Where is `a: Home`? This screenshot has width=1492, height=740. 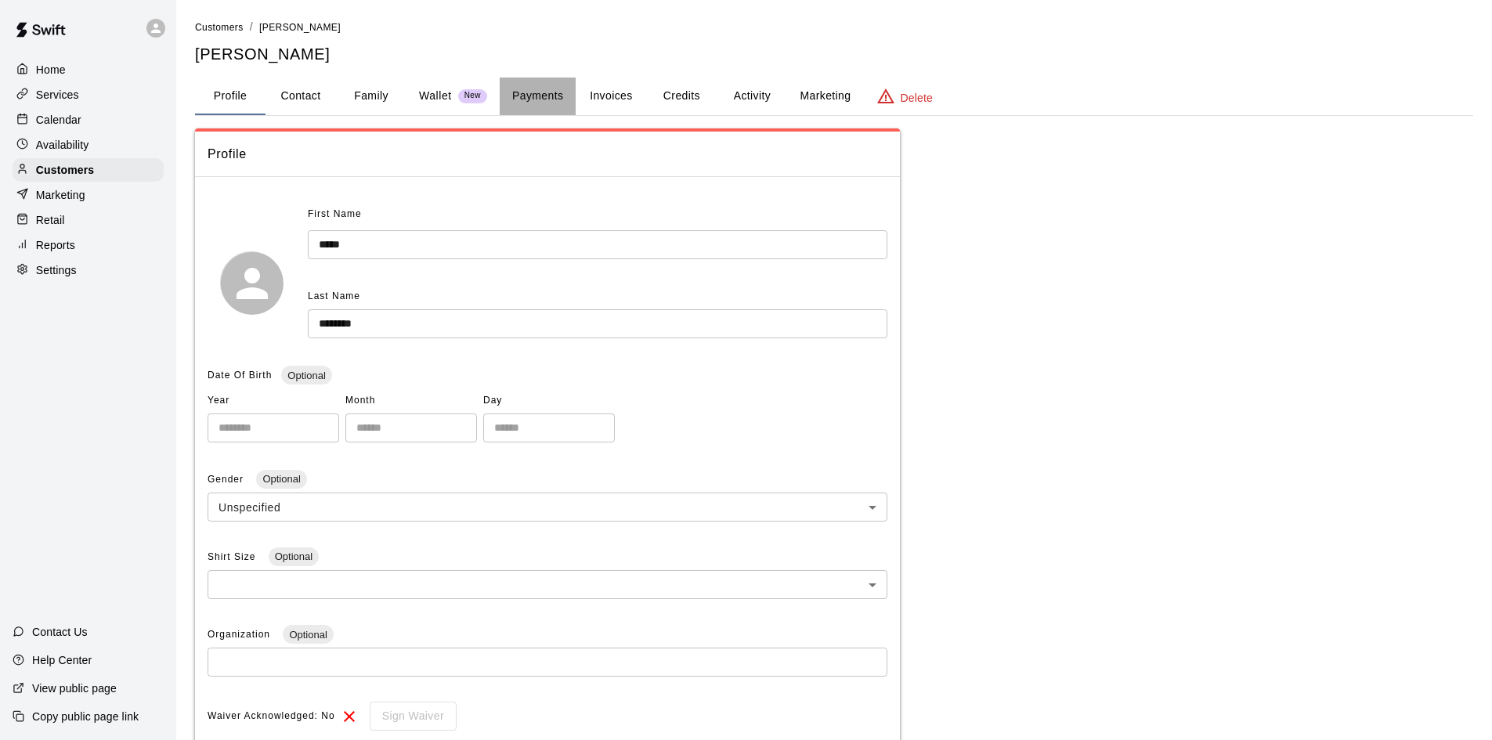
a: Home is located at coordinates (88, 70).